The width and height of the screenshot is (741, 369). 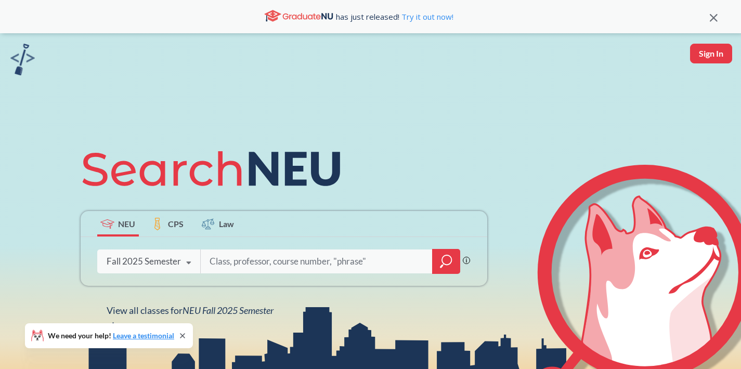 What do you see at coordinates (22, 59) in the screenshot?
I see `img: sandbox logo` at bounding box center [22, 59].